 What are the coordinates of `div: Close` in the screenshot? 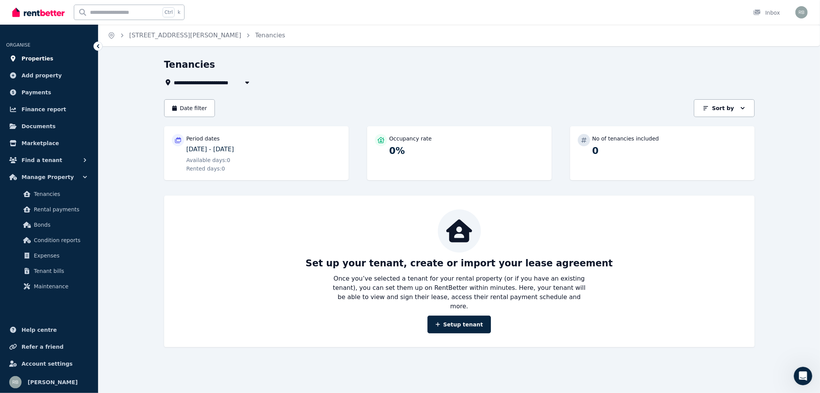 It's located at (142, 10).